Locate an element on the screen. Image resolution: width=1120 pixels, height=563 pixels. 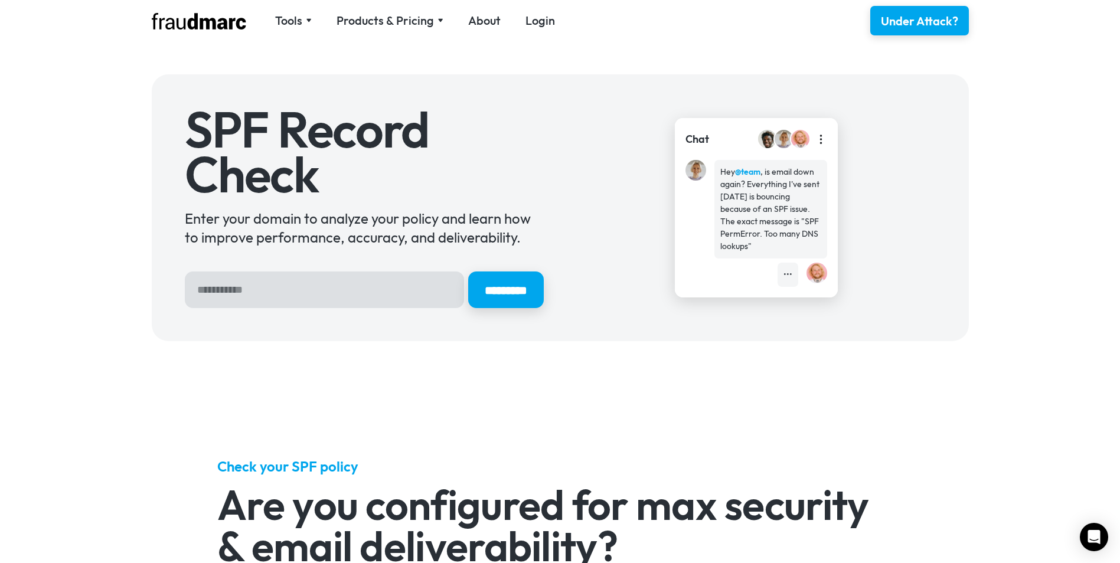
h1: SPF Record Check is located at coordinates (364, 152).